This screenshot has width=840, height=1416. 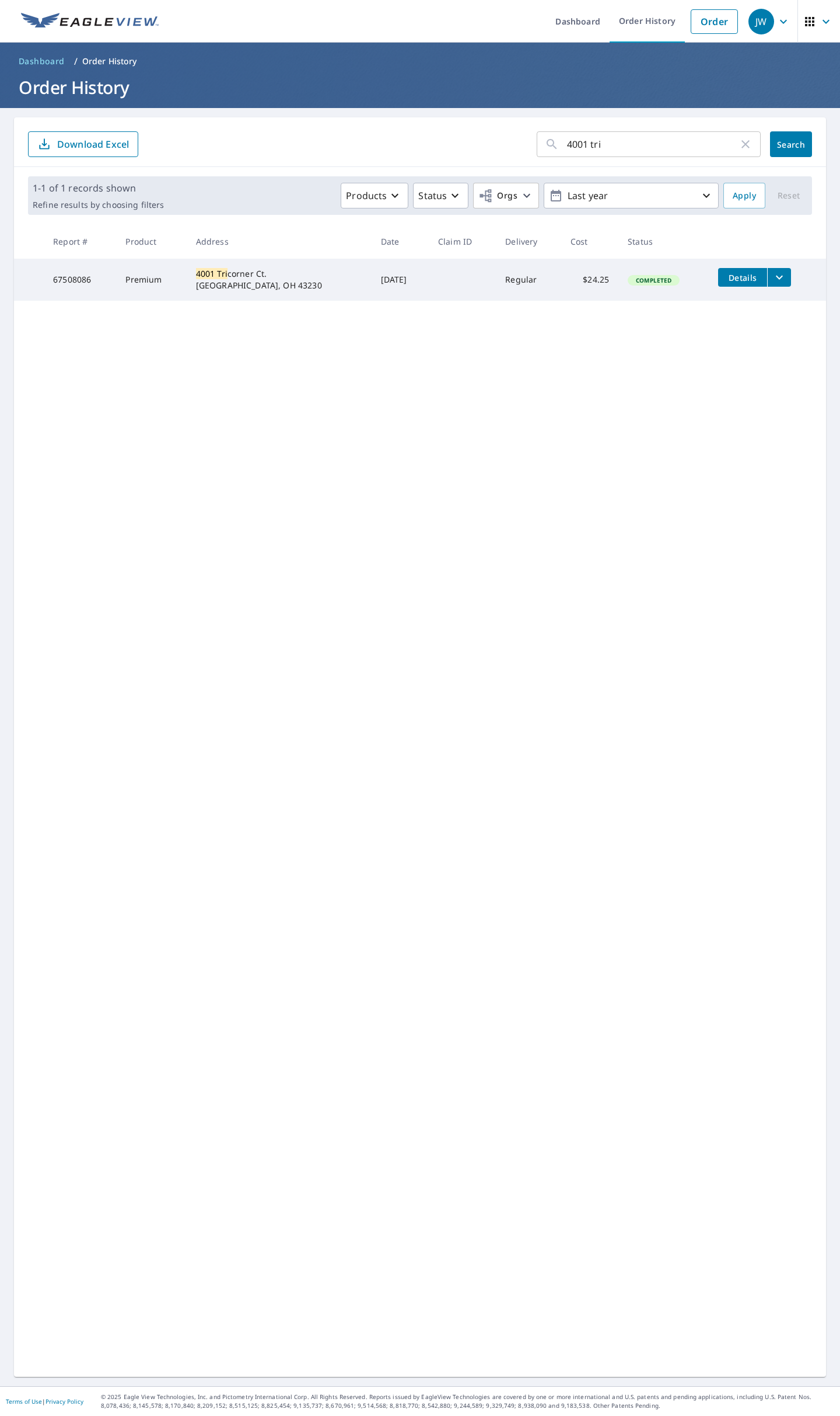 What do you see at coordinates (467, 1401) in the screenshot?
I see `p: © 2025 Eagle View Technologies, Inc. and Pictometry International Corp. All Rights Reserved. Repo...` at bounding box center [467, 1401].